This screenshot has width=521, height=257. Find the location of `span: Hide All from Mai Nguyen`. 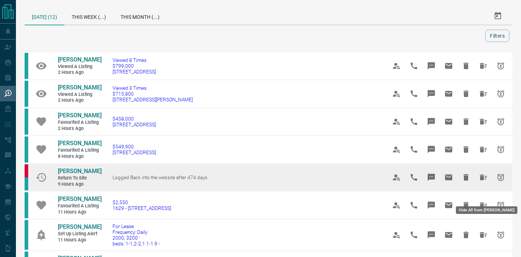

span: Hide All from Mai Nguyen is located at coordinates (483, 149).